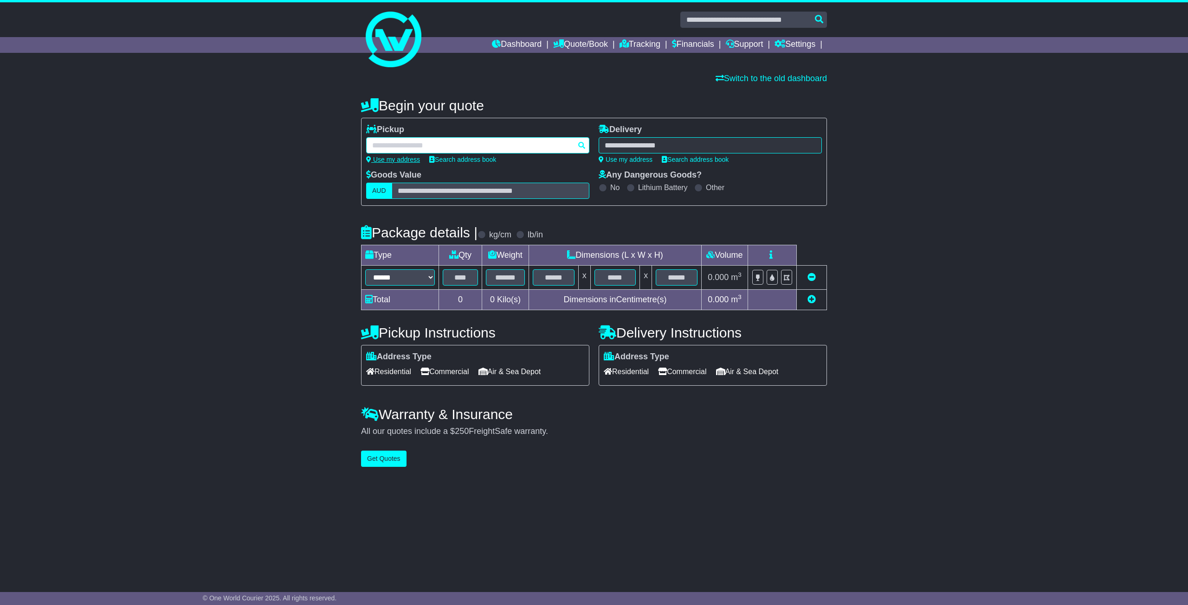 The width and height of the screenshot is (1188, 605). I want to click on td: Volume, so click(724, 256).